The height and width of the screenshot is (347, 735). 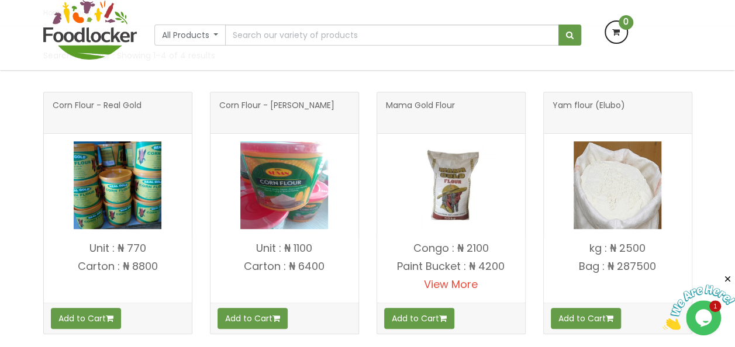 I want to click on p: Carton : ₦ 6400, so click(x=284, y=267).